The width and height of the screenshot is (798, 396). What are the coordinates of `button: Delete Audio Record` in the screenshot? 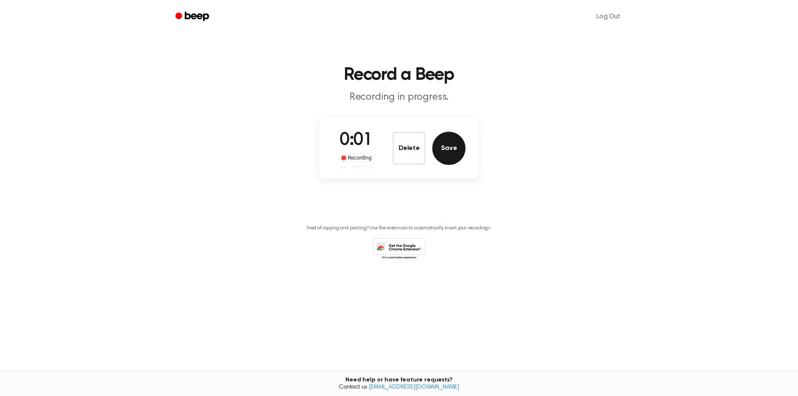 It's located at (409, 148).